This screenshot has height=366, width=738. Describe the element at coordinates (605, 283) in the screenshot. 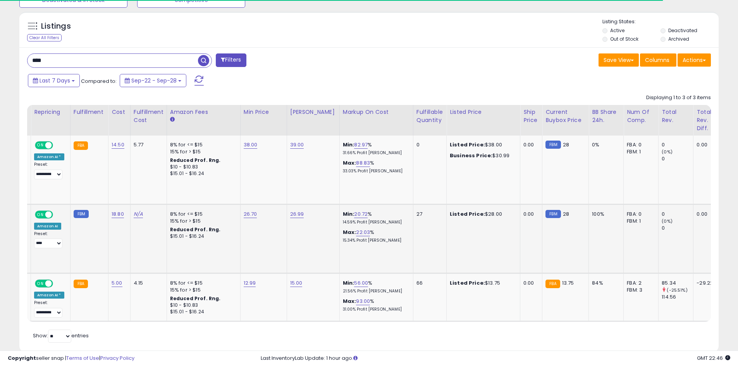

I see `div: 84%` at that location.